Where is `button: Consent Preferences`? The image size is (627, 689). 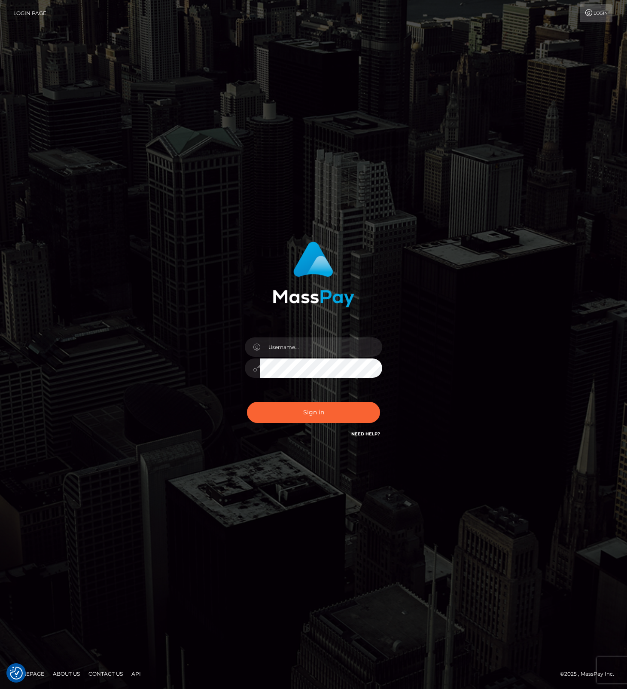 button: Consent Preferences is located at coordinates (16, 673).